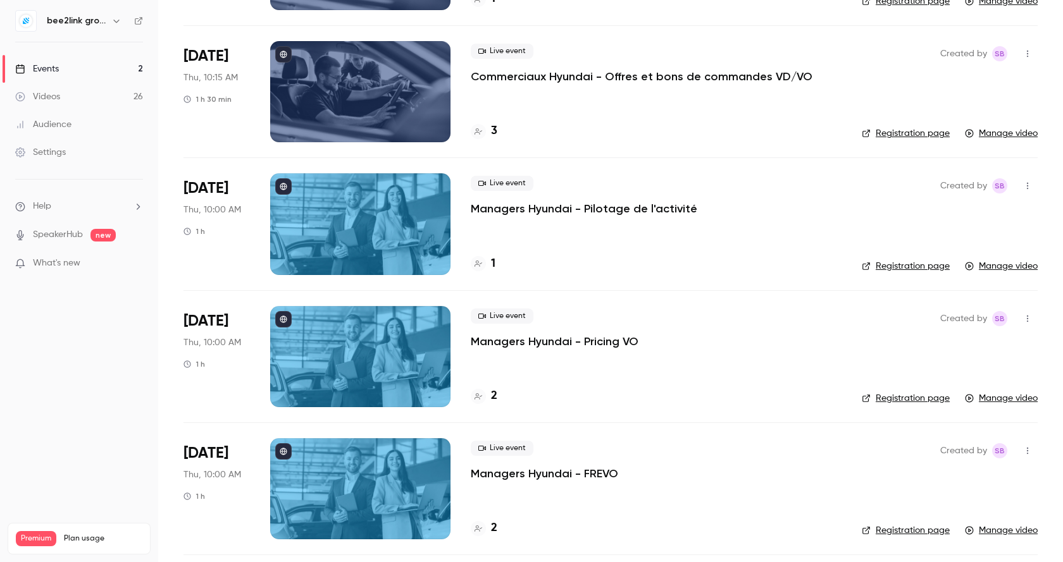 This screenshot has width=1063, height=562. I want to click on a: Managers Hyundai - Pilotage de l'activité, so click(584, 209).